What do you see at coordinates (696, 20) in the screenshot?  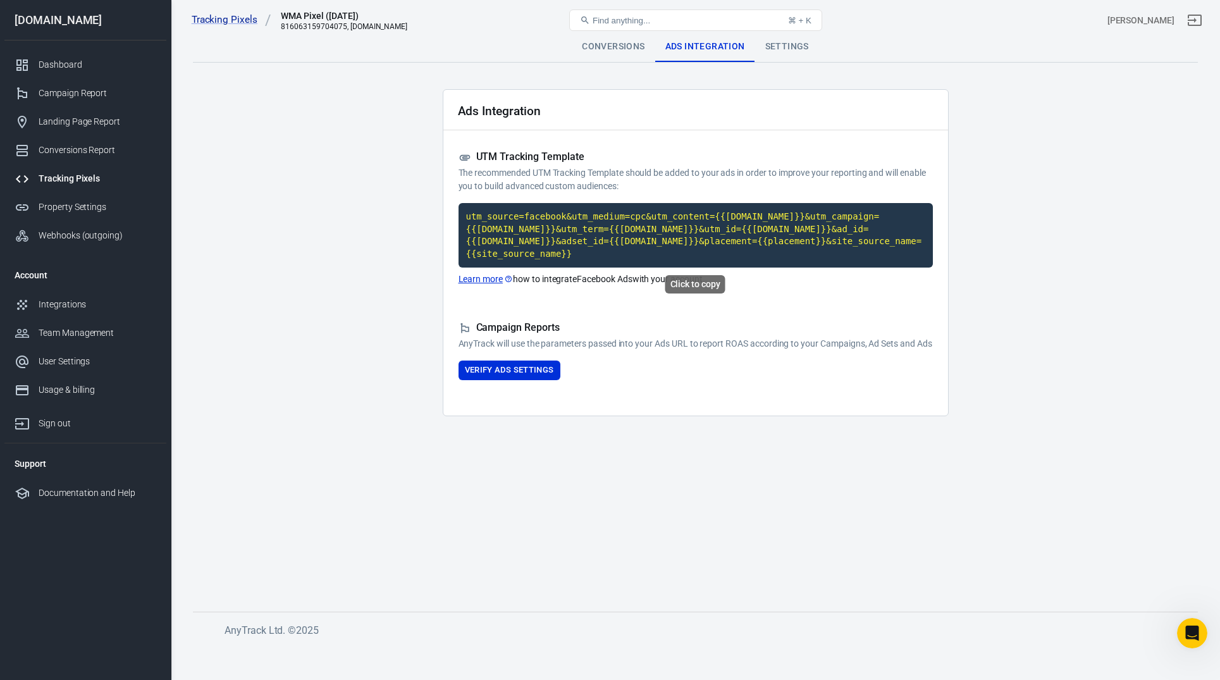 I see `button: Find anything...⌘ + K` at bounding box center [696, 20].